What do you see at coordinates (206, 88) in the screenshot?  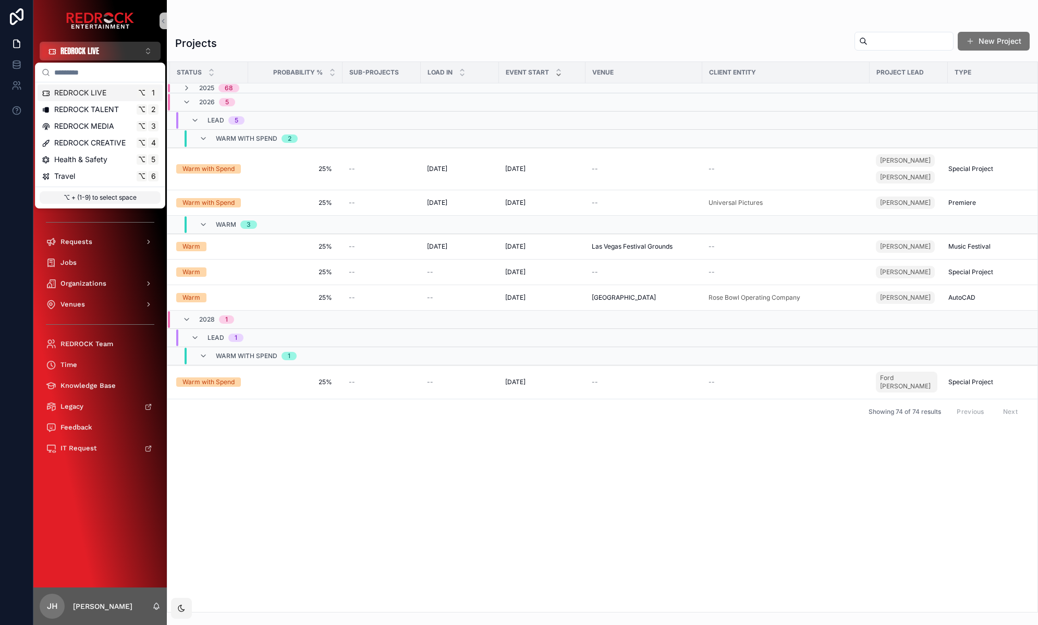 I see `span: 2025` at bounding box center [206, 88].